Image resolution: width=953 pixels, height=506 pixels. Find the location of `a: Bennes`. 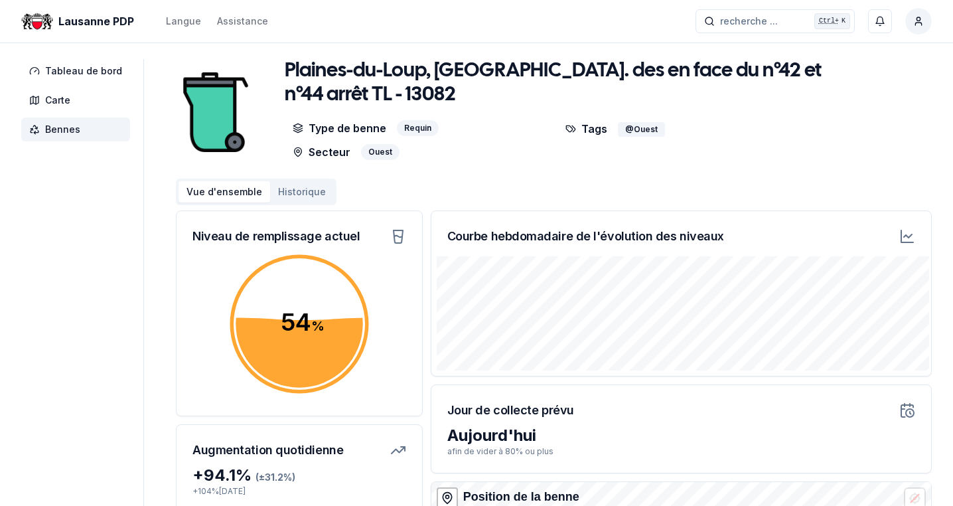

a: Bennes is located at coordinates (78, 129).